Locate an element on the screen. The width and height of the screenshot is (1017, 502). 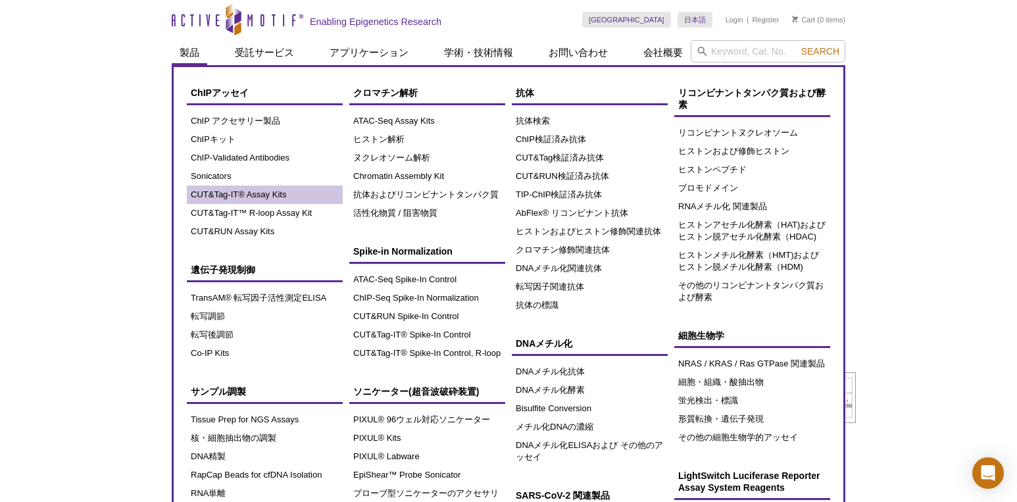
a: CUT&Tag-IT® Spike-In Control is located at coordinates (427, 335).